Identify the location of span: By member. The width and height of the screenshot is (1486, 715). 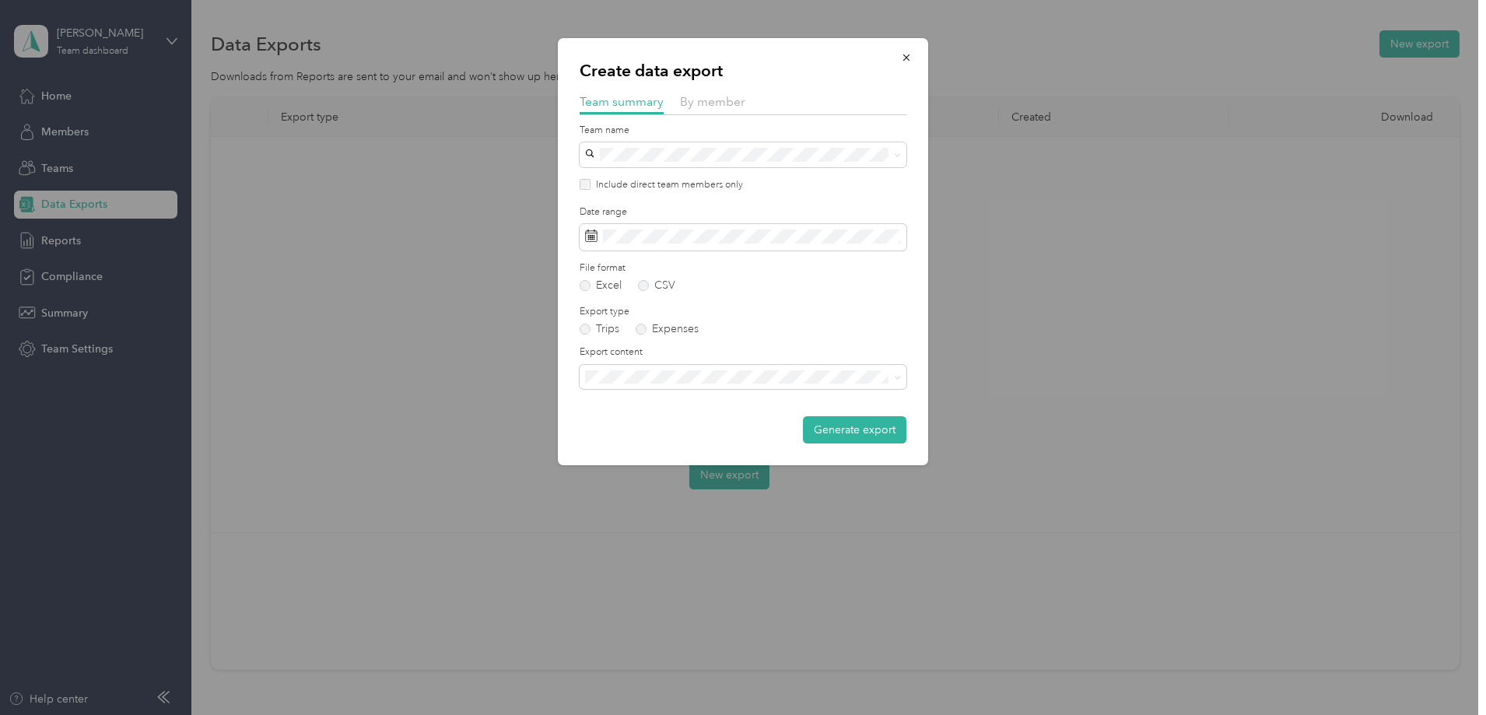
(713, 101).